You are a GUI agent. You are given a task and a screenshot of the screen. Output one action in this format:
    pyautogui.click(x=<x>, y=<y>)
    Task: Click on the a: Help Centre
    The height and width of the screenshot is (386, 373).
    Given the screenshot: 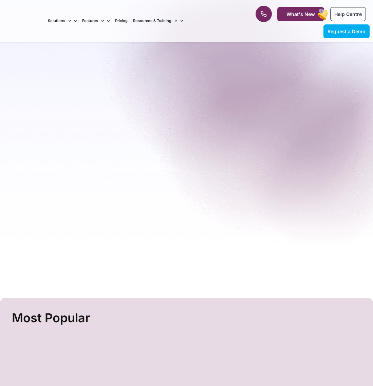 What is the action you would take?
    pyautogui.click(x=348, y=14)
    